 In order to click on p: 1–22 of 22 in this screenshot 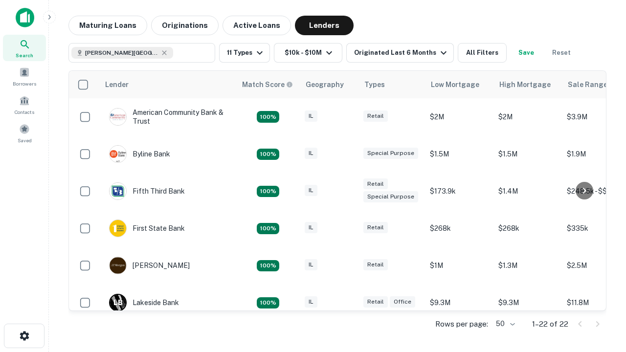, I will do `click(550, 324)`.